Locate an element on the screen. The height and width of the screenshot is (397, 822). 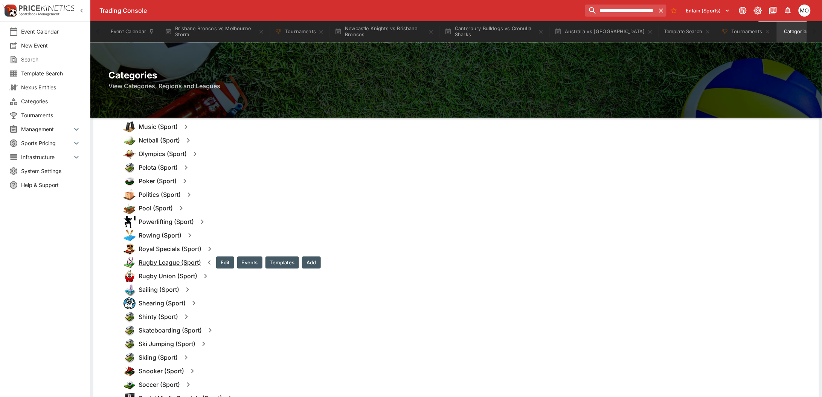
img: netball.png is located at coordinates (130, 140).